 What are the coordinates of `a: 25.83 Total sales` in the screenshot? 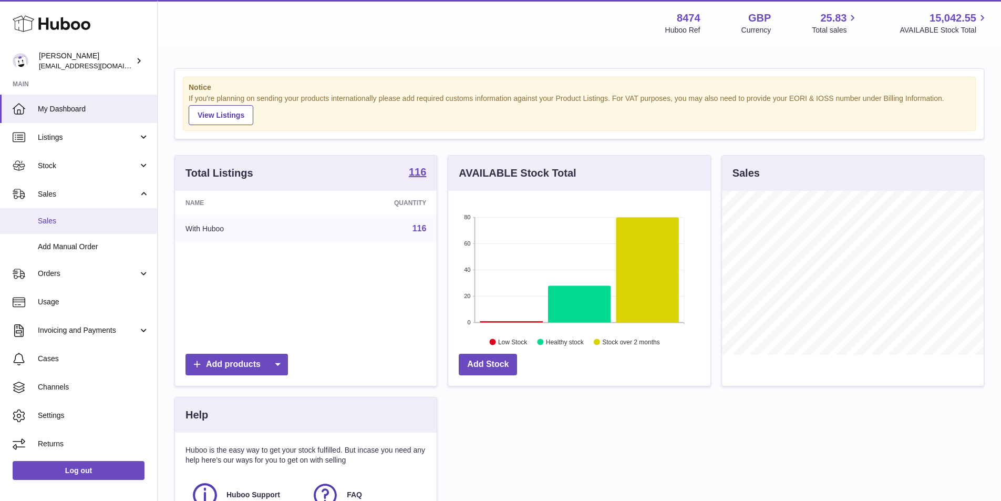 It's located at (835, 23).